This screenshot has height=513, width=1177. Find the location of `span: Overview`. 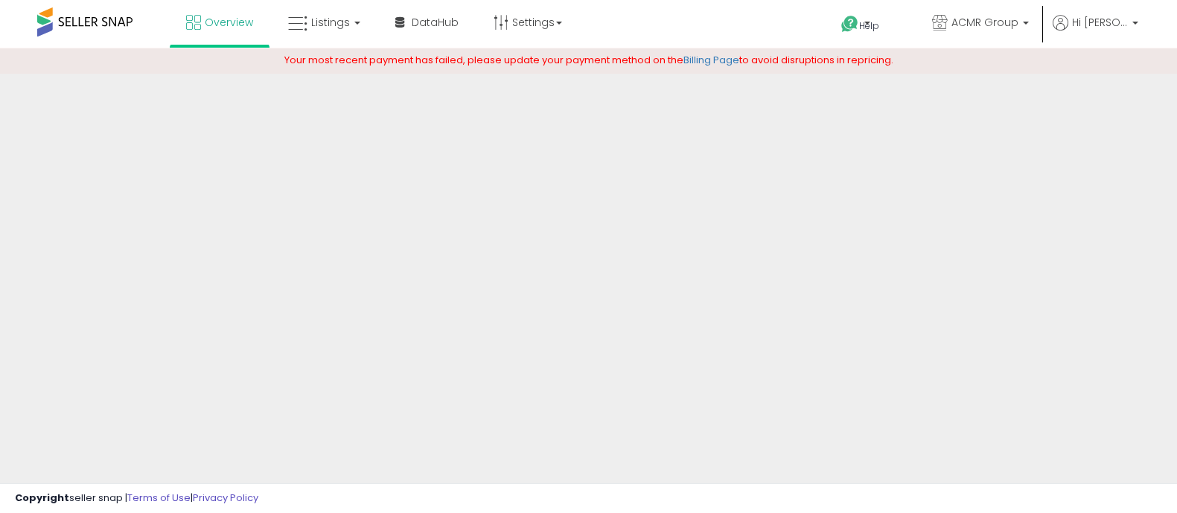

span: Overview is located at coordinates (229, 22).